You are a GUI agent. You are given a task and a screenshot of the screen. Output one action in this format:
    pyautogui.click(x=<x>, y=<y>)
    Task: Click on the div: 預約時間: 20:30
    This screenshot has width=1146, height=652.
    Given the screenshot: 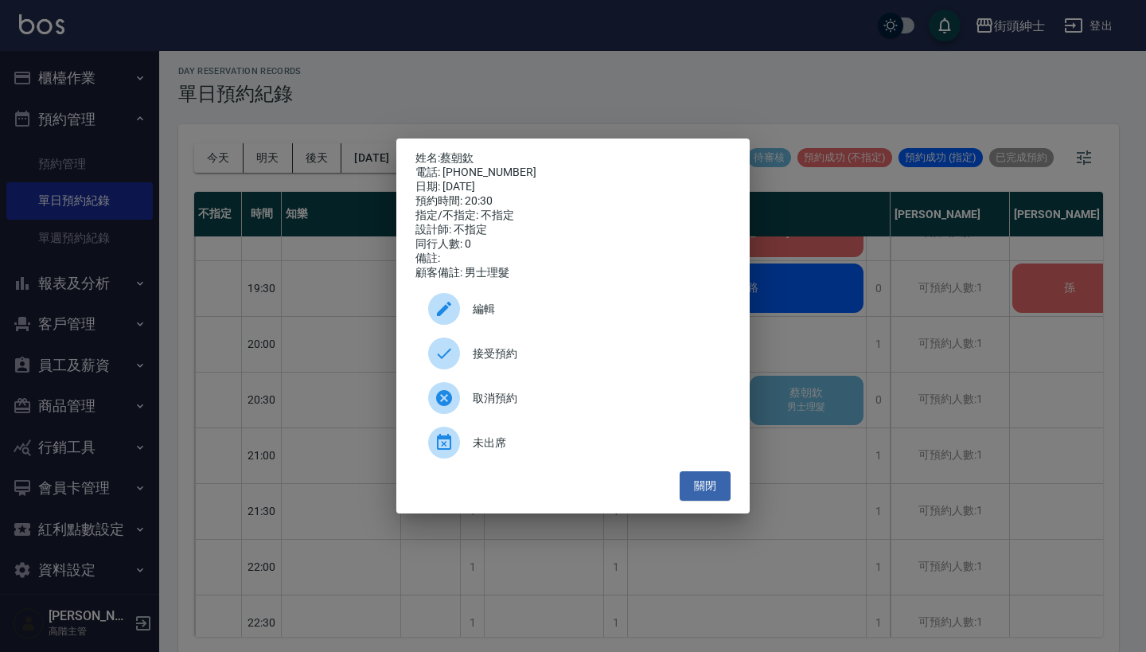 What is the action you would take?
    pyautogui.click(x=573, y=201)
    